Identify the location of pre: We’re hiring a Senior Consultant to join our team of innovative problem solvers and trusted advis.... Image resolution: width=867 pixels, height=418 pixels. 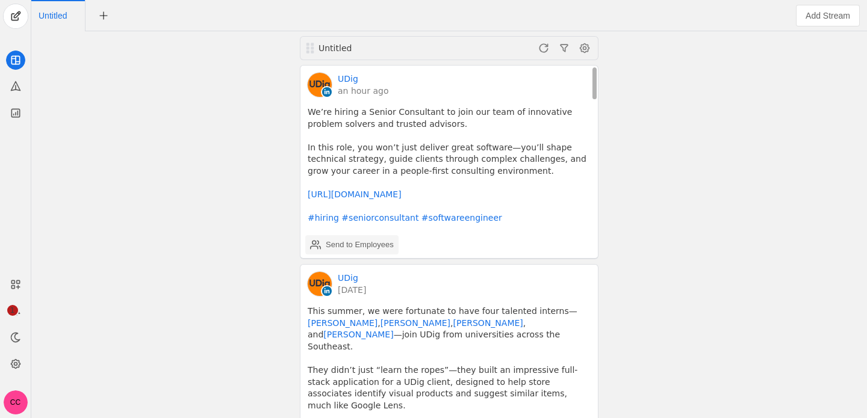
(449, 166).